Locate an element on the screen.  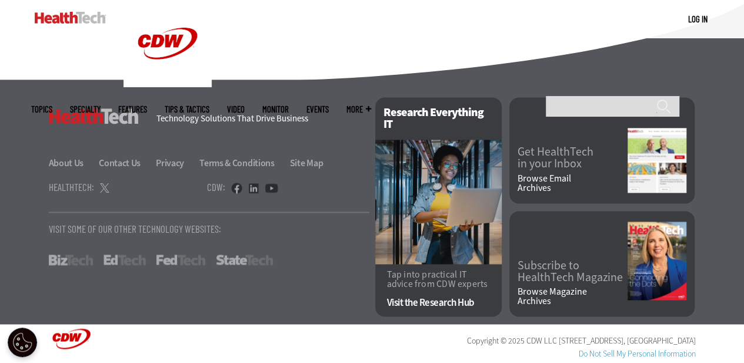
a: MonITor is located at coordinates (275, 109).